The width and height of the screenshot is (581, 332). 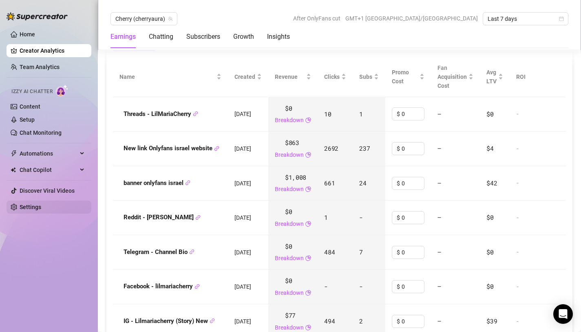 What do you see at coordinates (27, 120) in the screenshot?
I see `a: Setup` at bounding box center [27, 120].